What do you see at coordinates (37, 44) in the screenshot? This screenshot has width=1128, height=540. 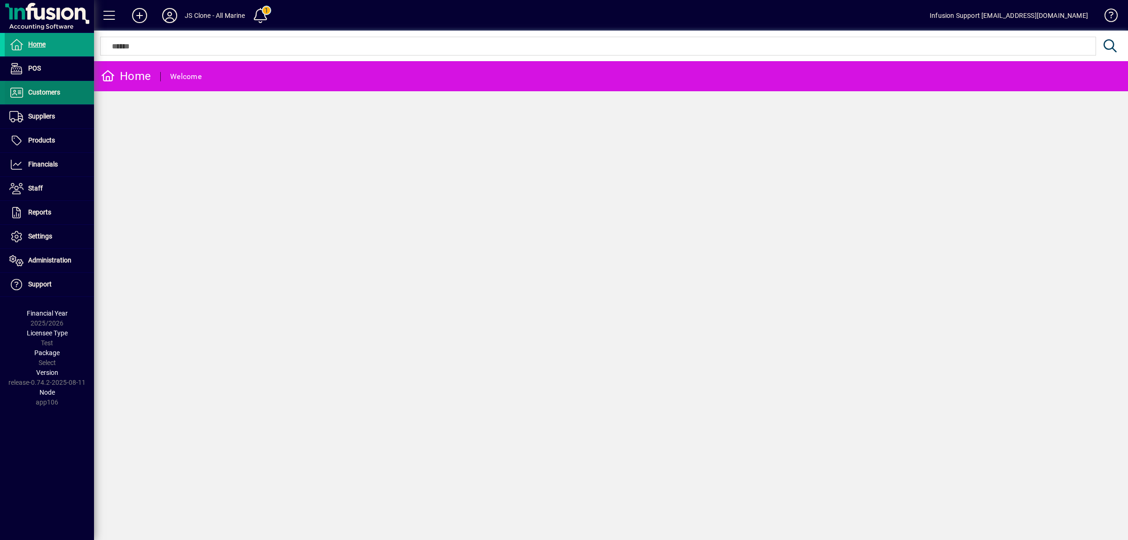 I see `span: Home` at bounding box center [37, 44].